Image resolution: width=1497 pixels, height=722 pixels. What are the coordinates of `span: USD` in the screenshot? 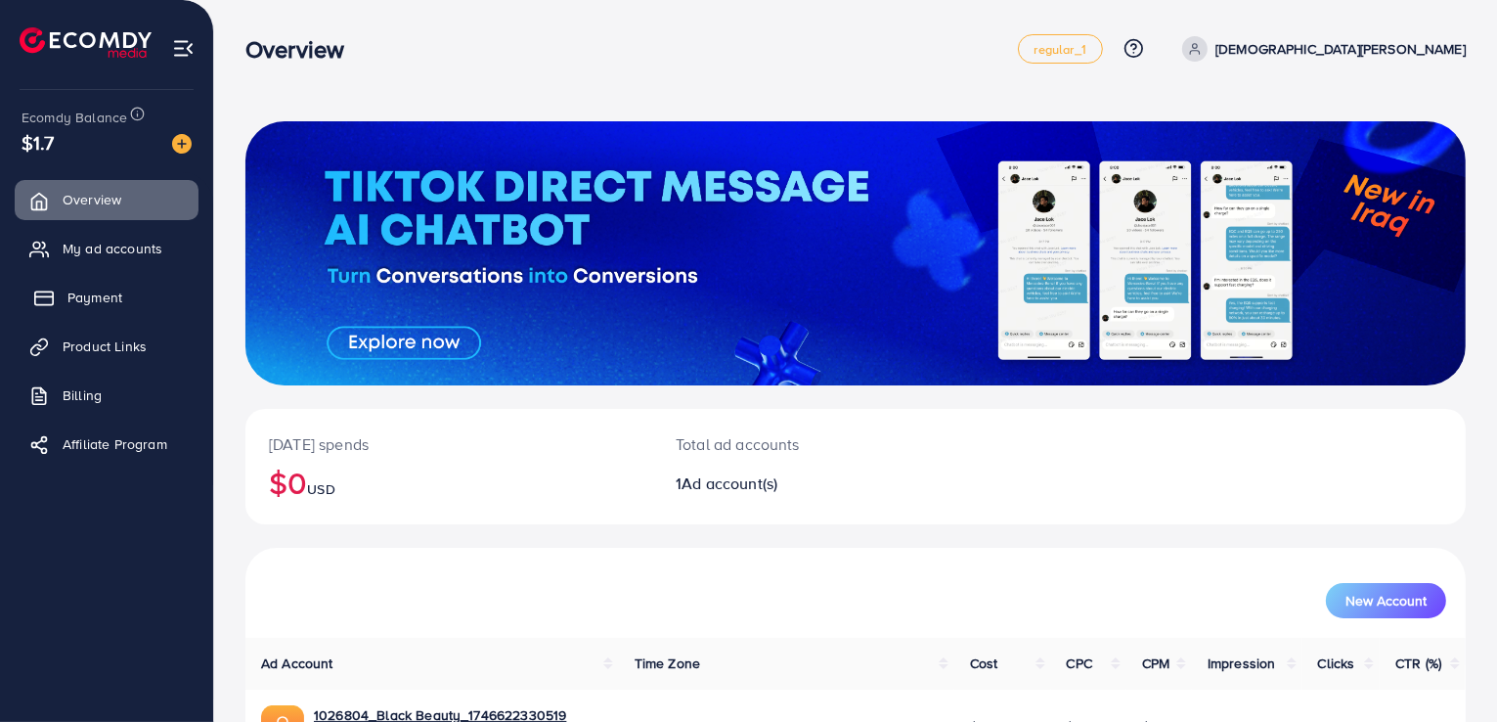 It's located at (321, 489).